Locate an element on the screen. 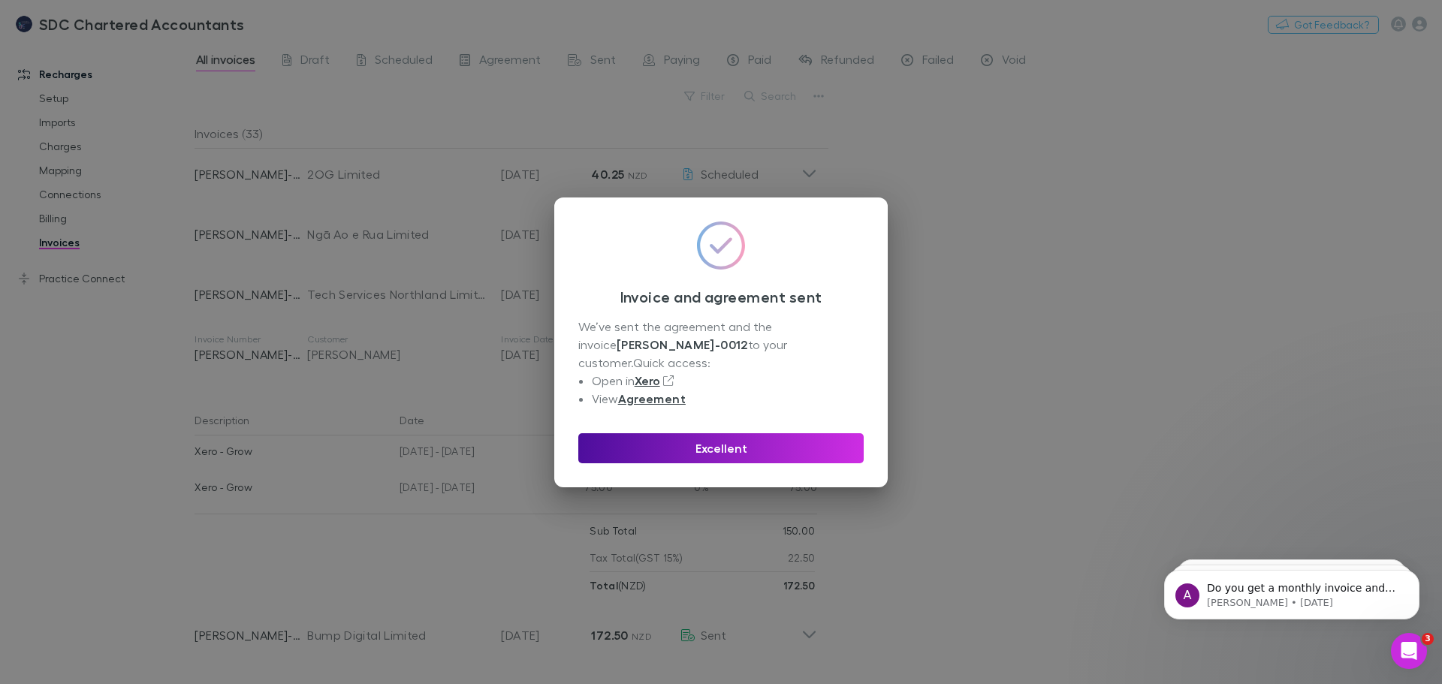 The height and width of the screenshot is (684, 1442). div: Profile image for Alex is located at coordinates (46, 57).